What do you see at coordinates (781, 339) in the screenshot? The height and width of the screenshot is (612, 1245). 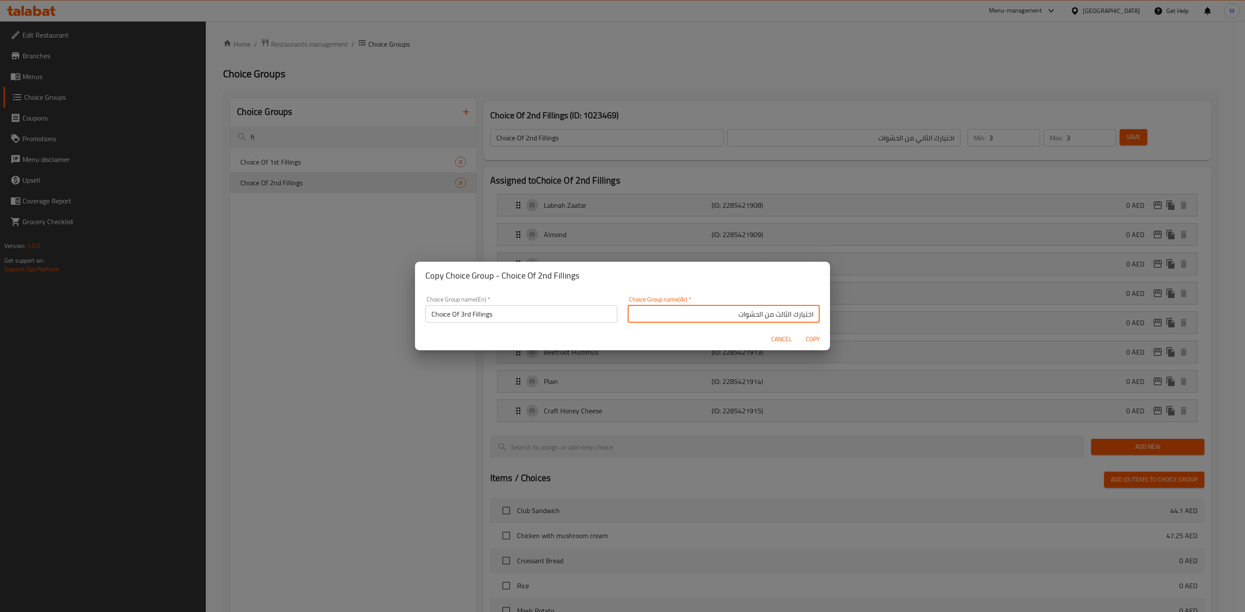 I see `span: Cancel` at bounding box center [781, 339].